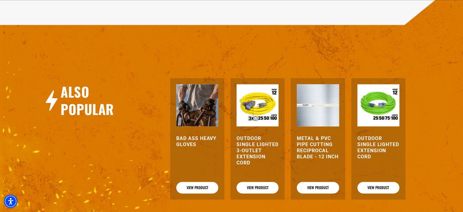  Describe the element at coordinates (197, 141) in the screenshot. I see `h3: Bad Ass HEAVY Gloves` at that location.